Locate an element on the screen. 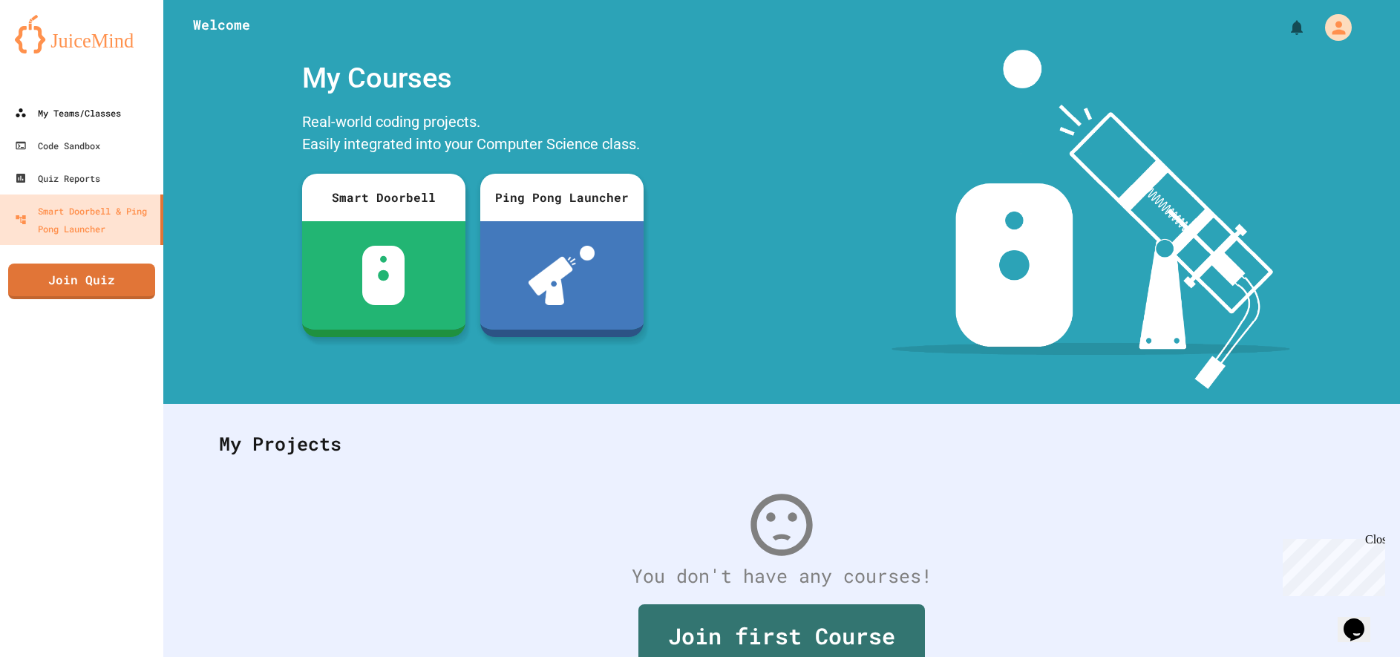 Image resolution: width=1400 pixels, height=657 pixels. div: You don't have any courses! is located at coordinates (782, 576).